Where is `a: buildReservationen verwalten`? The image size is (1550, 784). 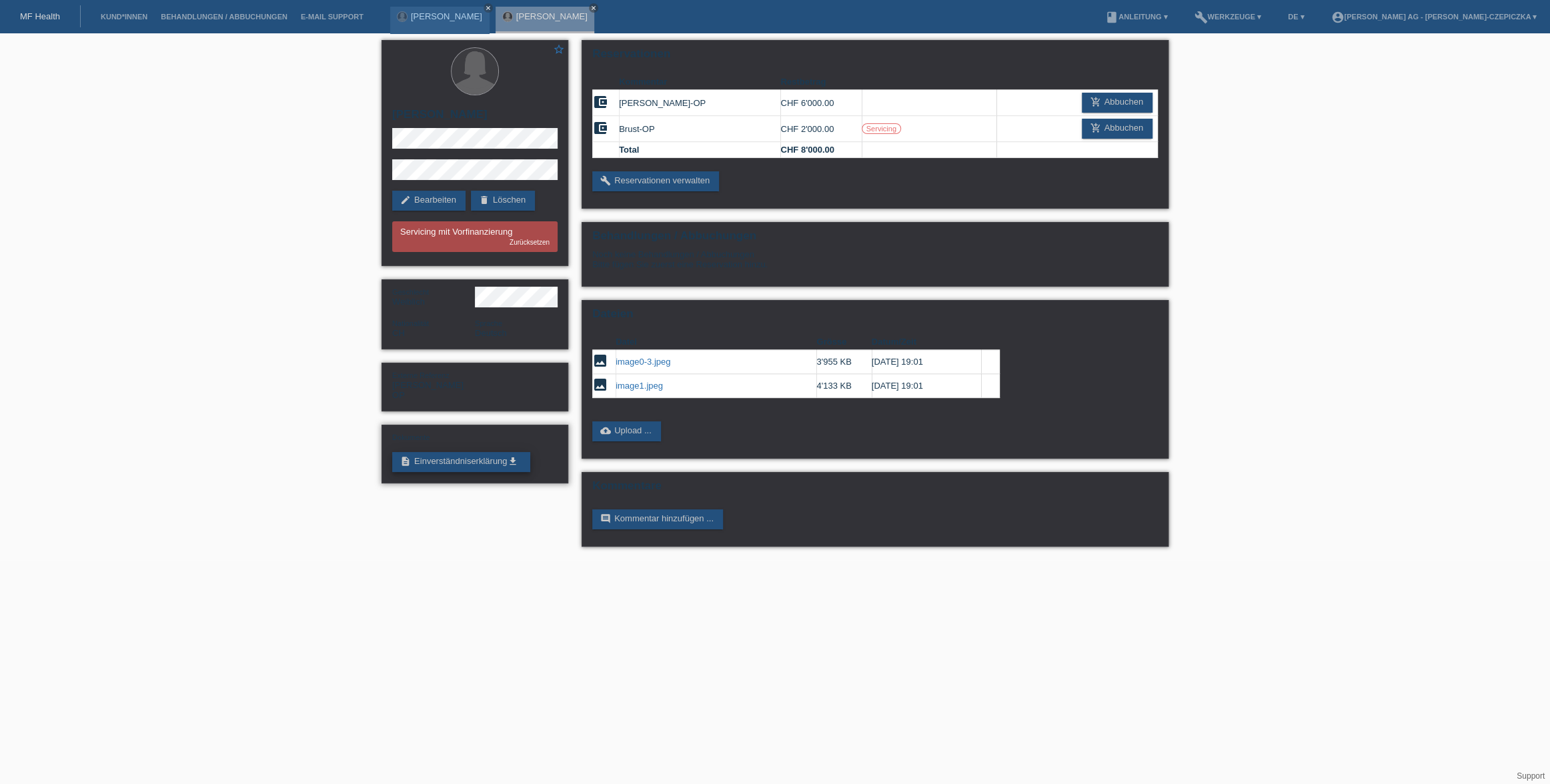
a: buildReservationen verwalten is located at coordinates (656, 181).